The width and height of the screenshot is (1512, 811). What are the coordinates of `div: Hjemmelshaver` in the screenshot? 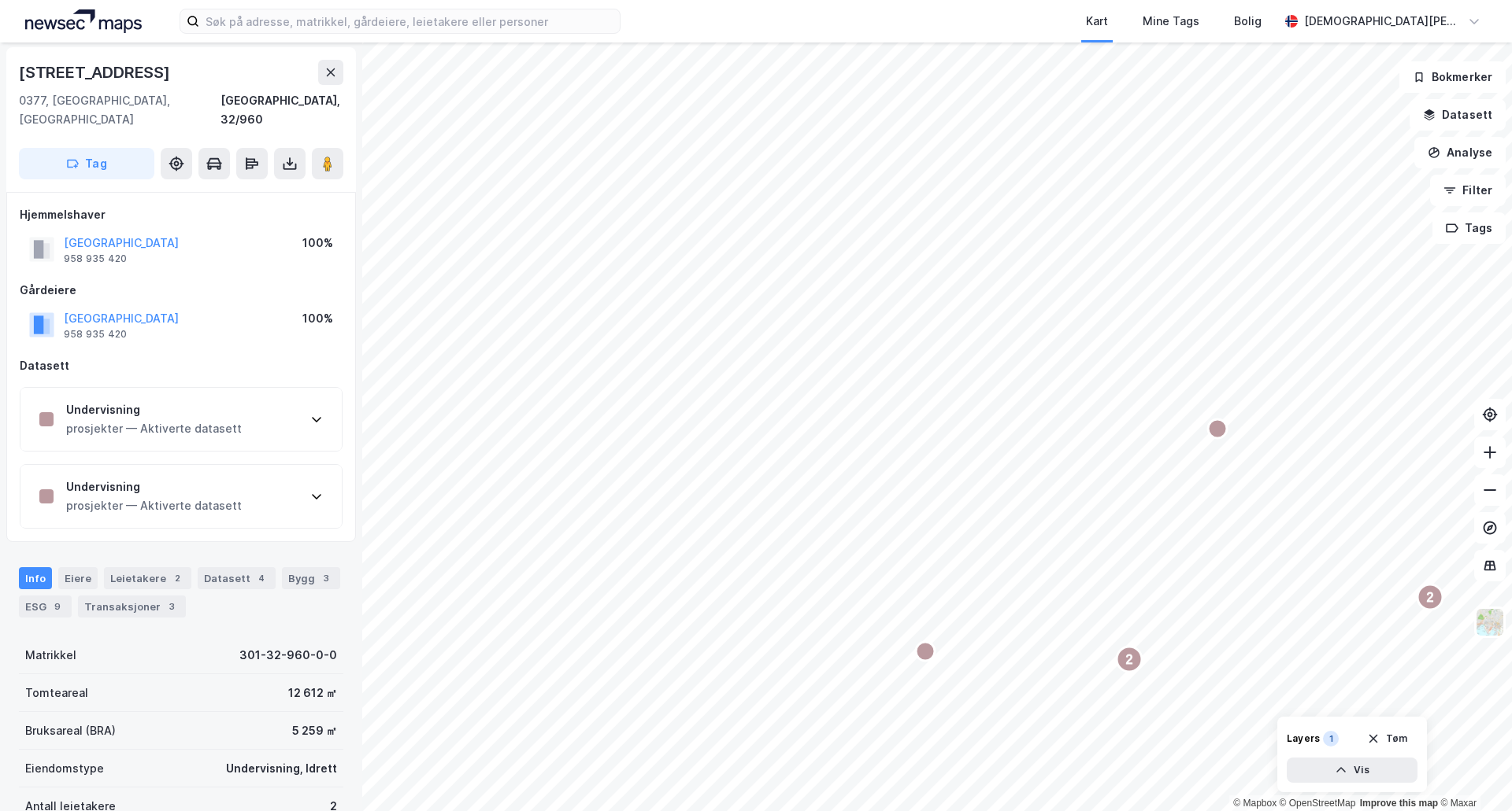 It's located at (181, 215).